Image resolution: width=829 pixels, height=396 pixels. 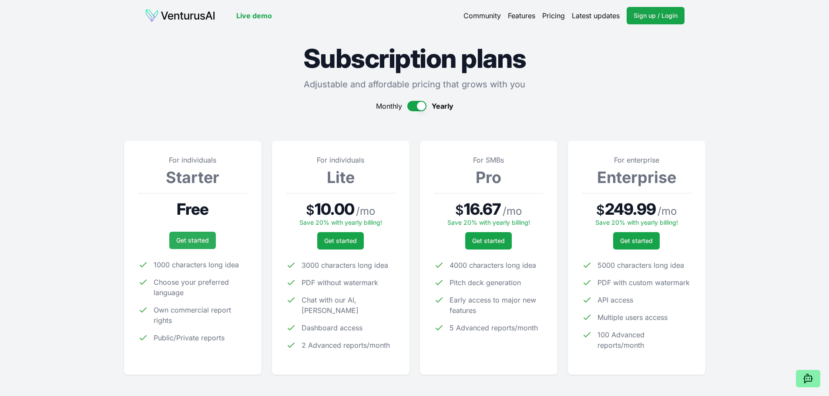 What do you see at coordinates (492, 265) in the screenshot?
I see `span: 4000 characters long idea` at bounding box center [492, 265].